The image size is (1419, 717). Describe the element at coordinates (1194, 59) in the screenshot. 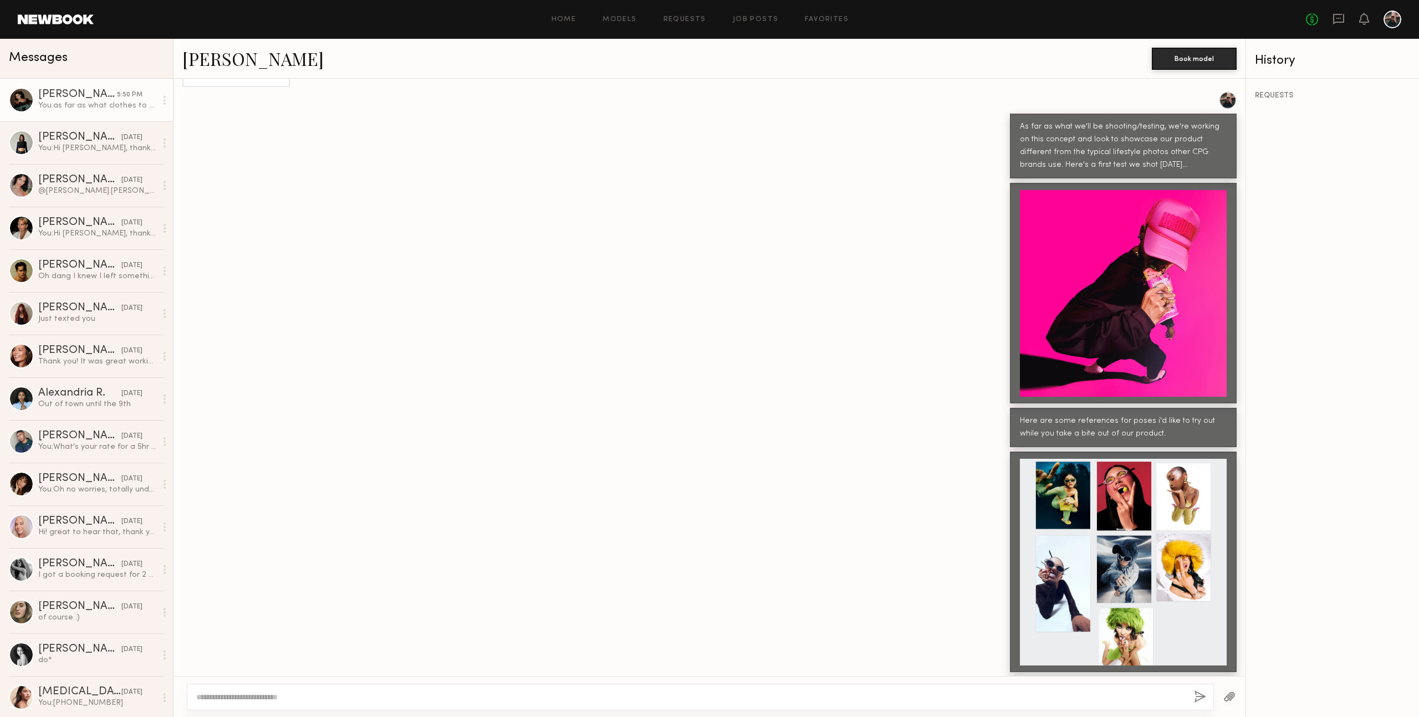

I see `button: Book model` at that location.